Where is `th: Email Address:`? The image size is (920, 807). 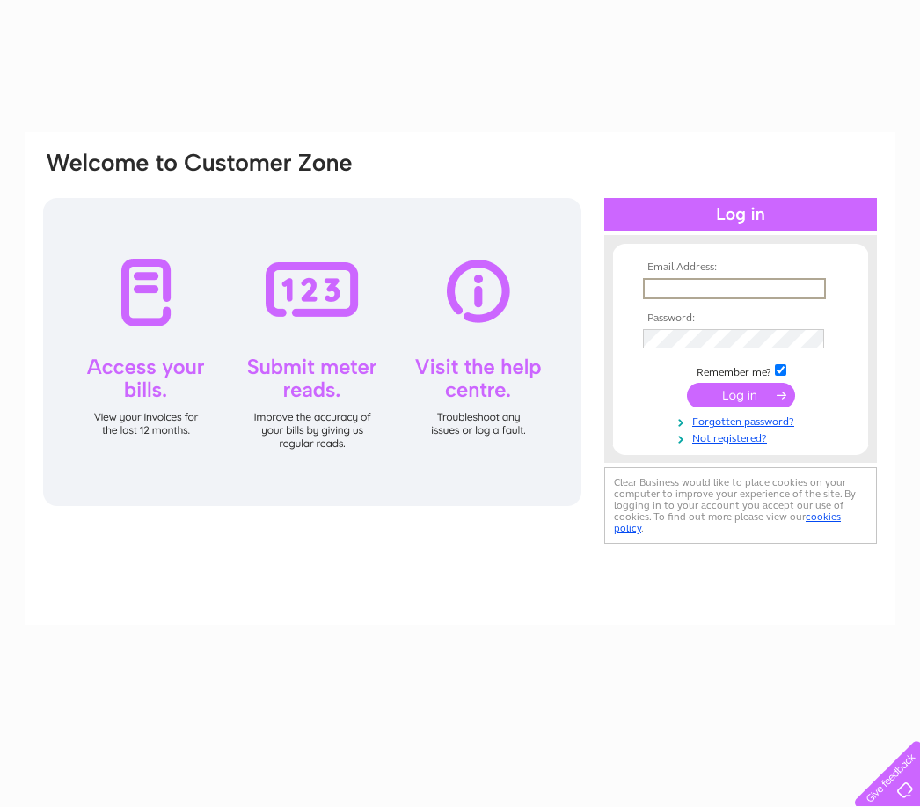
th: Email Address: is located at coordinates (741, 267).